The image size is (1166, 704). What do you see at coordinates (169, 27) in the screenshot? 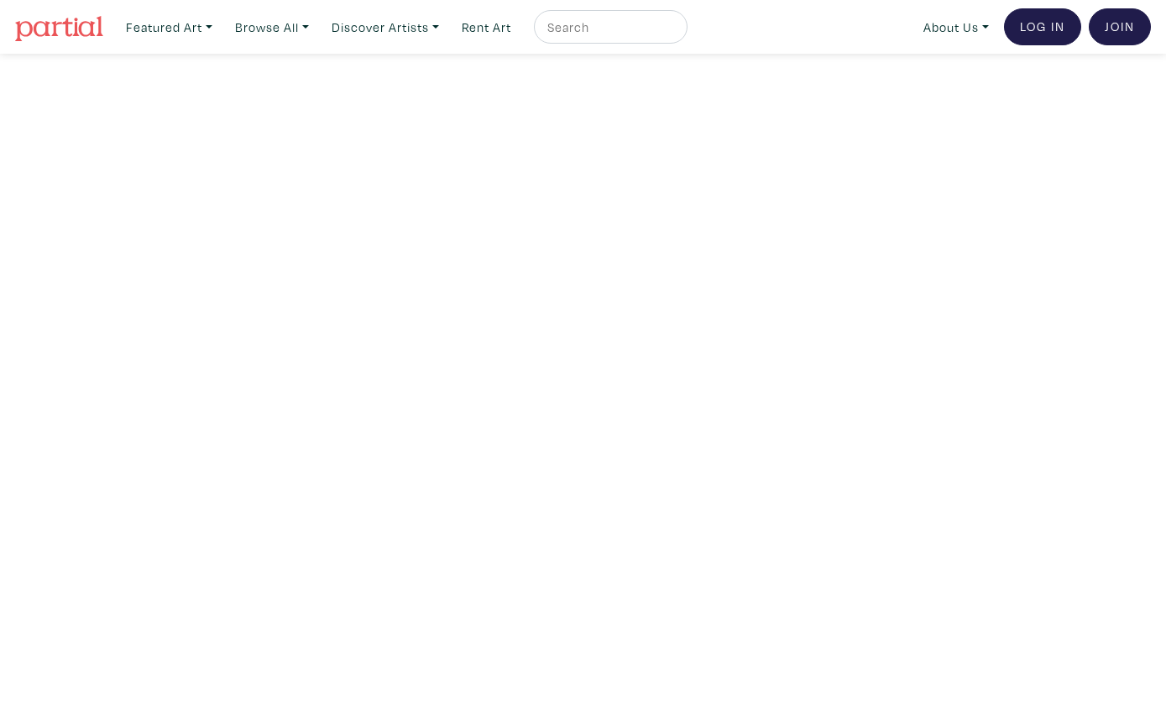
I see `a: Featured Art` at bounding box center [169, 27].